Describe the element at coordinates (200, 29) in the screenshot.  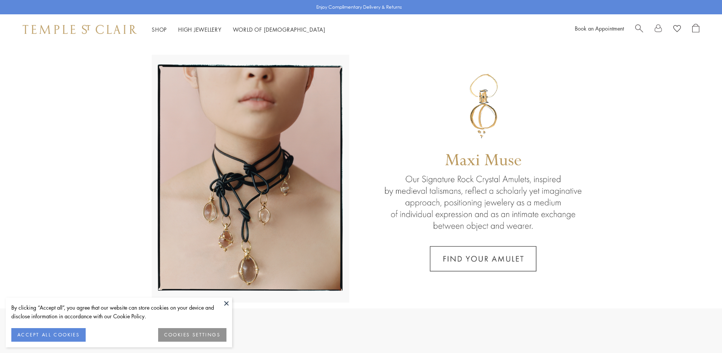
I see `a: High JewelleryHigh Jewellery` at that location.